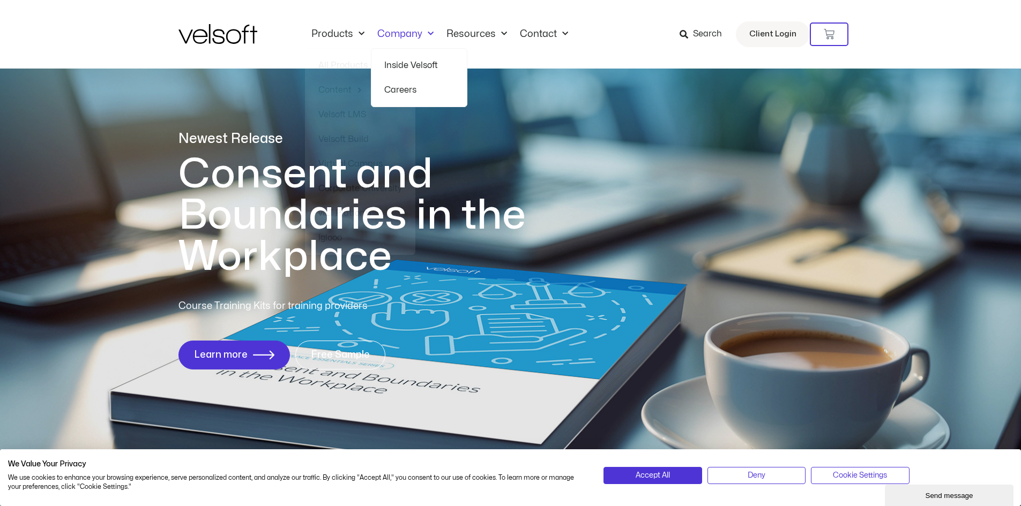 This screenshot has width=1021, height=506. Describe the element at coordinates (312, 306) in the screenshot. I see `p: Course Training Kits for training providers` at that location.